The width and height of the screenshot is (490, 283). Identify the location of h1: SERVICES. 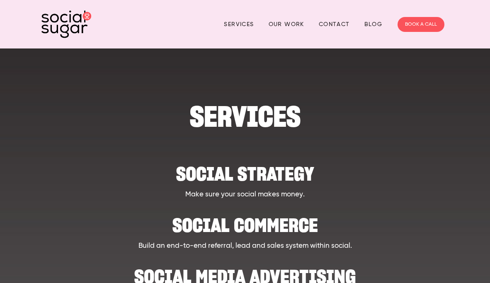
(245, 117).